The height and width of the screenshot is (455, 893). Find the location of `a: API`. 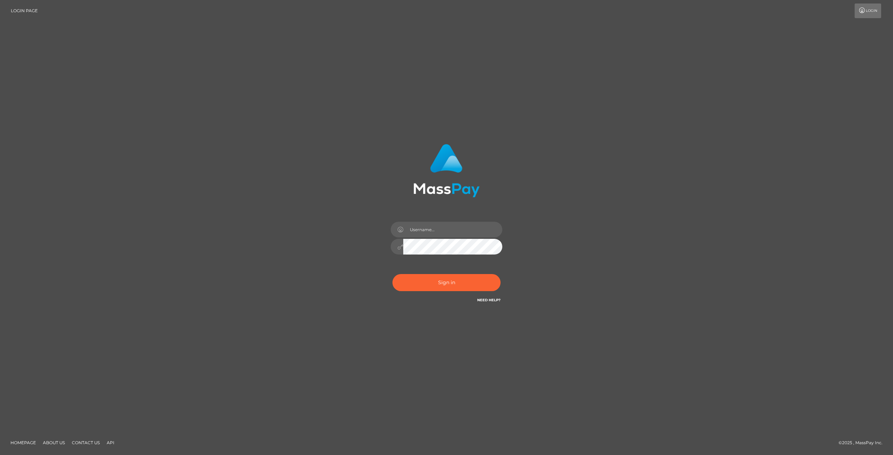

a: API is located at coordinates (111, 443).